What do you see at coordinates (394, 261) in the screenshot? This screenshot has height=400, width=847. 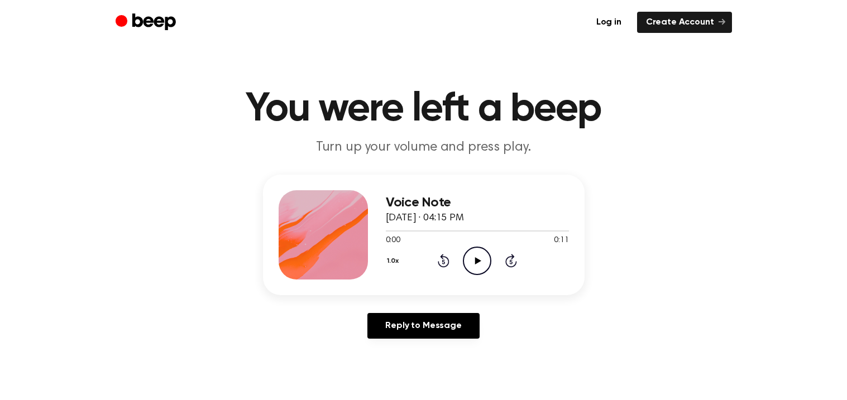 I see `button: 1.0x` at bounding box center [394, 261].